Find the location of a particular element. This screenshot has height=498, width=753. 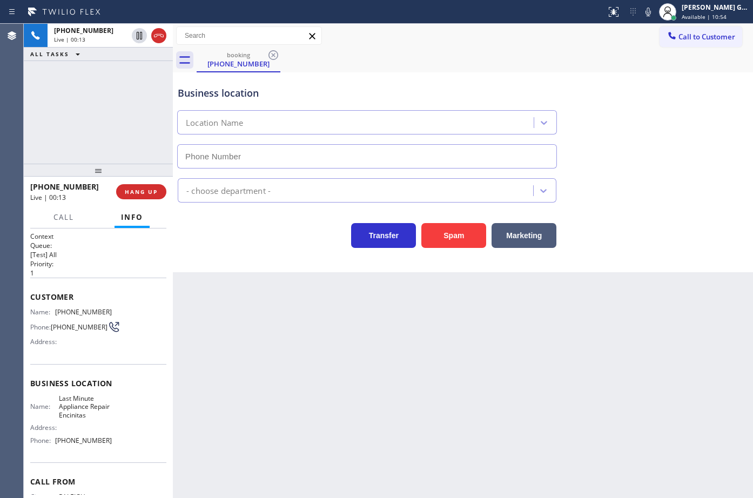

button: ALL TASKS is located at coordinates (57, 54).